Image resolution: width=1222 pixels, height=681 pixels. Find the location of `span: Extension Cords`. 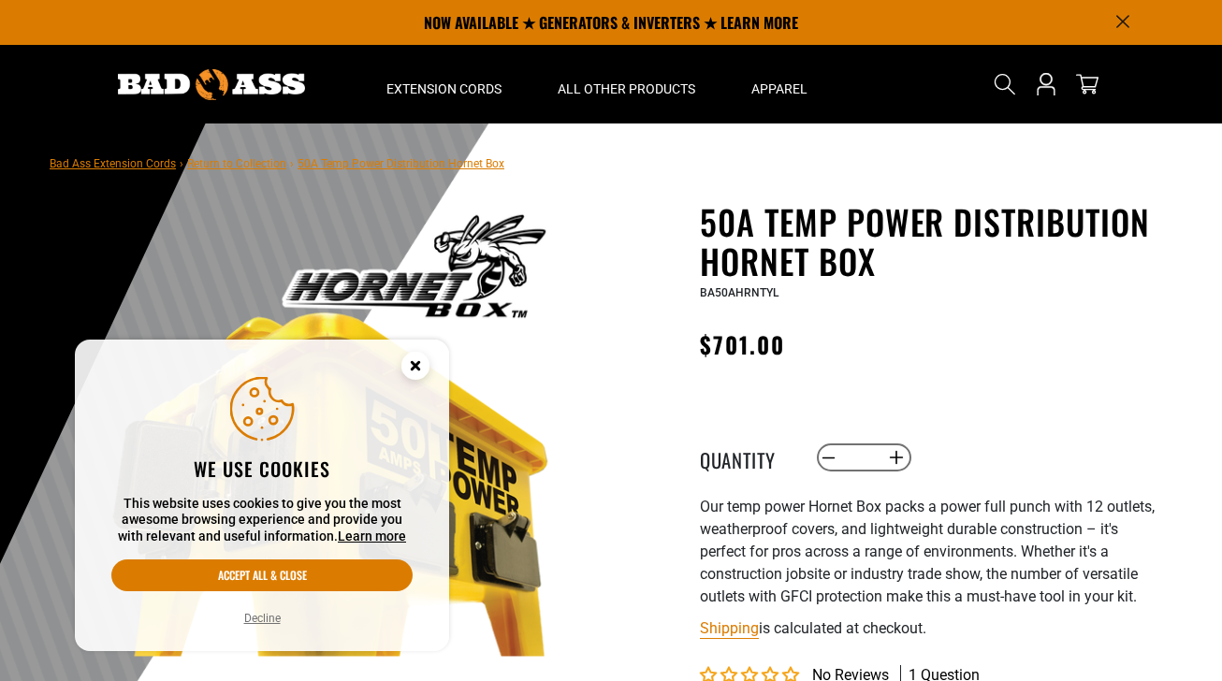

span: Extension Cords is located at coordinates (443, 89).